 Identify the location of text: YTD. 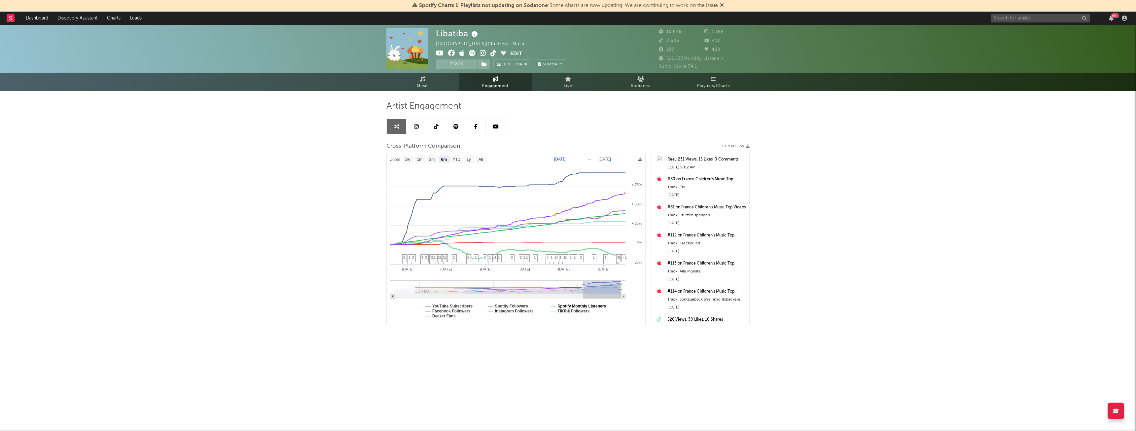
(456, 159).